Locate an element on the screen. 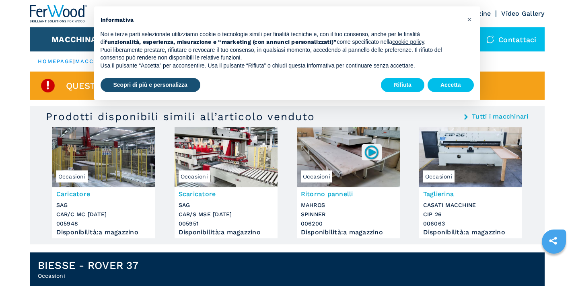 This screenshot has width=574, height=287. p: Usa il pulsante “Accetta” per acconsentire. Usa il pulsante “Rifiuta” o chiudi questa informativa... is located at coordinates (281, 66).